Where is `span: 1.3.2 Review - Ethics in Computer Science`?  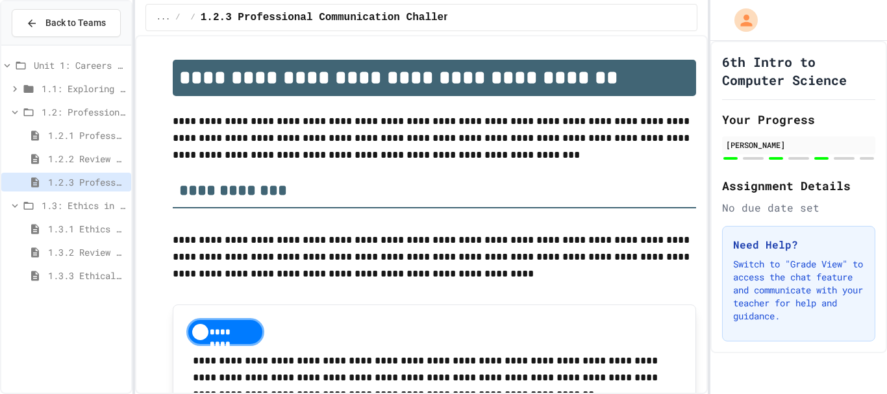
span: 1.3.2 Review - Ethics in Computer Science is located at coordinates (87, 252).